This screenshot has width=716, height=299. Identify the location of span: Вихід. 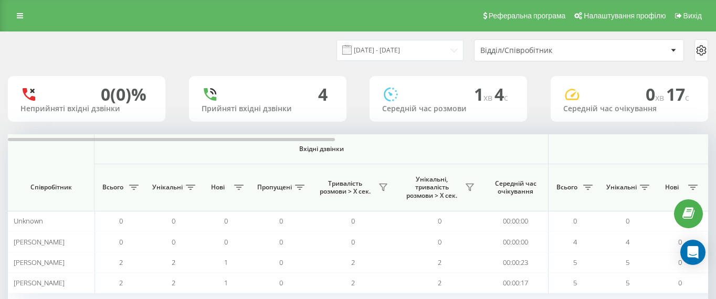
(693, 16).